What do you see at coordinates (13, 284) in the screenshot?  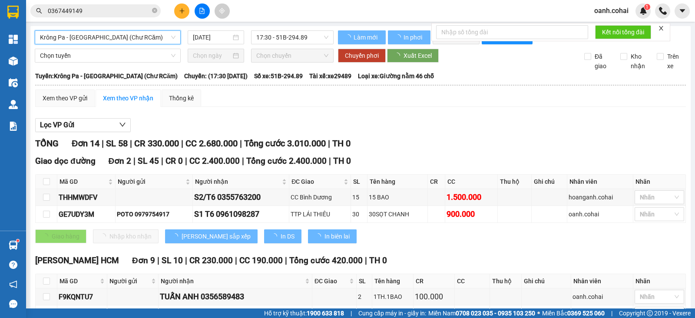 I see `span: notification` at bounding box center [13, 284].